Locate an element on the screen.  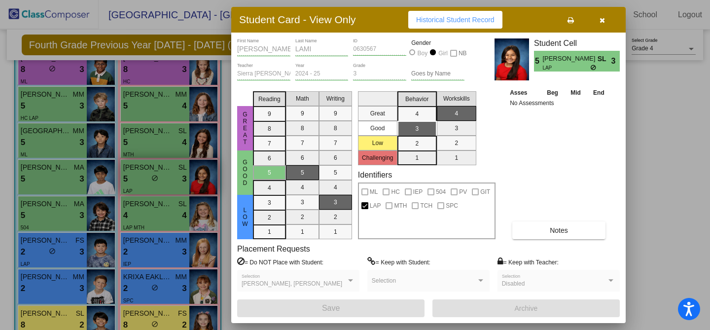
td: No Assessments is located at coordinates (559, 103).